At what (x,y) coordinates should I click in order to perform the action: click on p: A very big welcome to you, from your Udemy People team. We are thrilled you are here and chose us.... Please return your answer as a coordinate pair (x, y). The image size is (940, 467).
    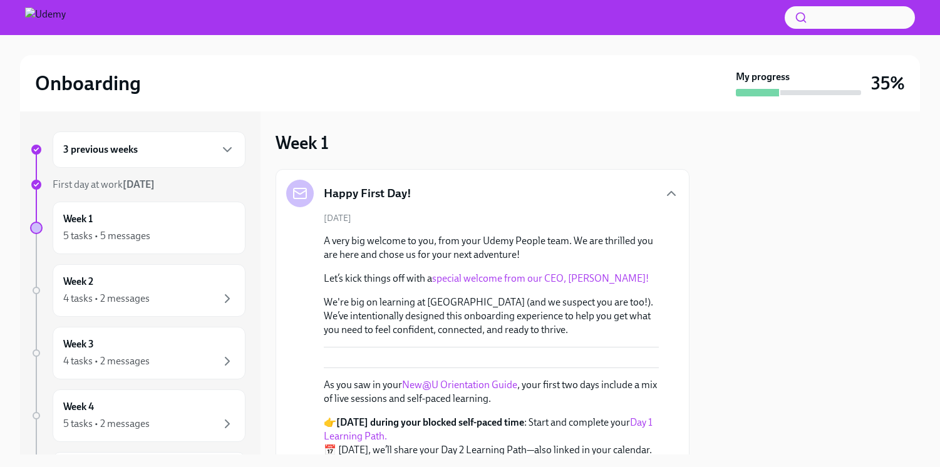
    Looking at the image, I should click on (491, 248).